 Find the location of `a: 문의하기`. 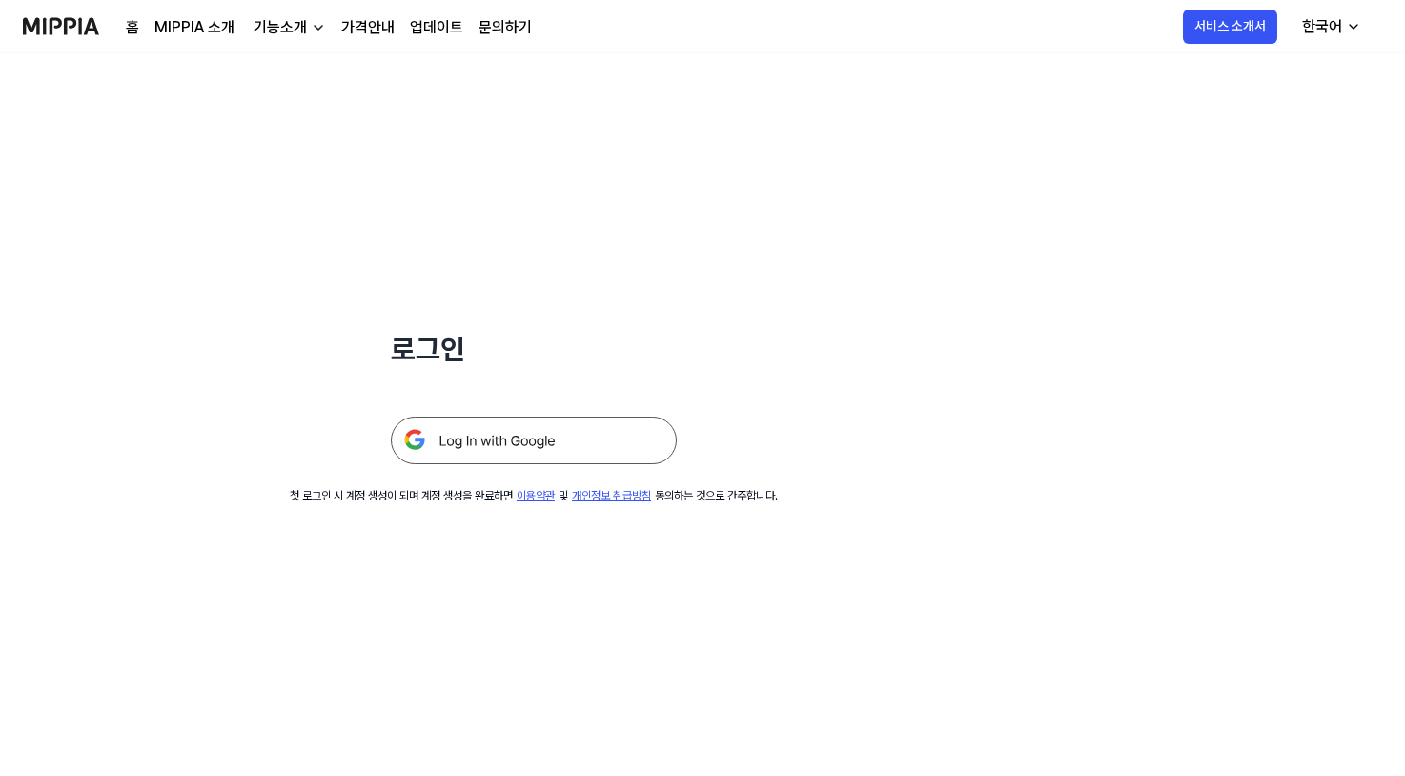

a: 문의하기 is located at coordinates (505, 28).